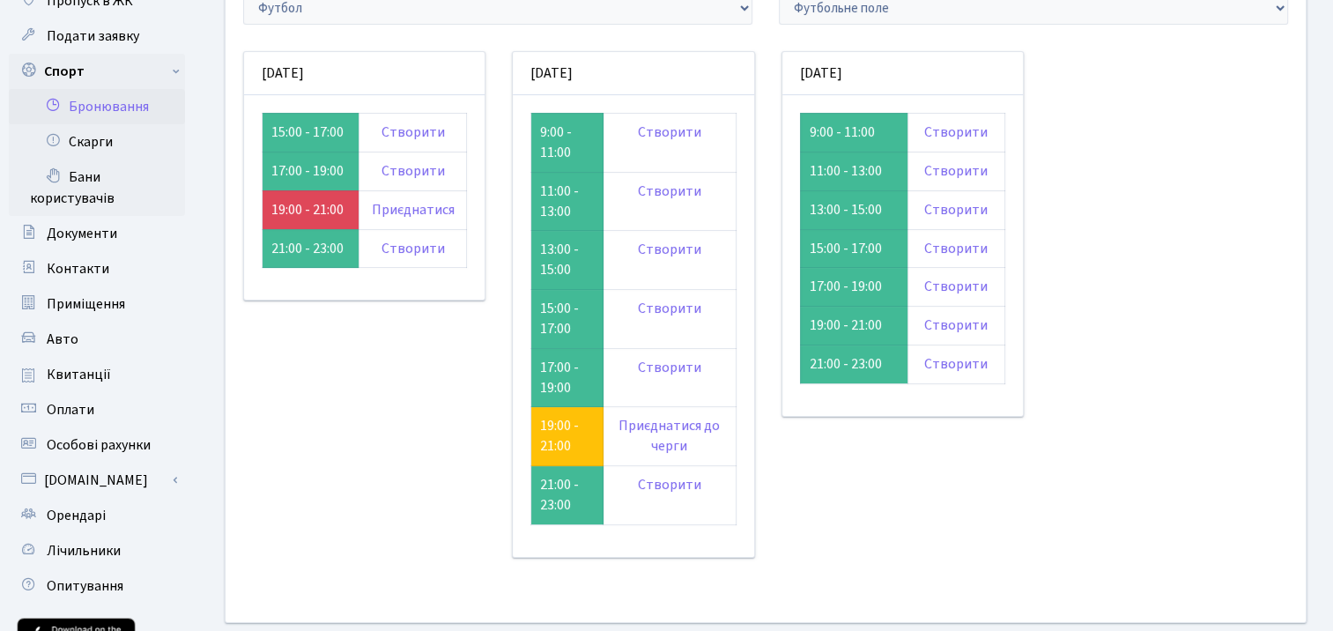  Describe the element at coordinates (97, 515) in the screenshot. I see `a: Орендарі` at that location.